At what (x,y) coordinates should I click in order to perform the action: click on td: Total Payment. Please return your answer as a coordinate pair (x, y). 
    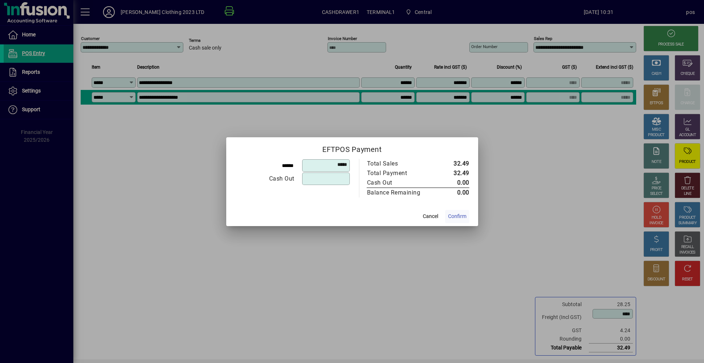
    Looking at the image, I should click on (401, 173).